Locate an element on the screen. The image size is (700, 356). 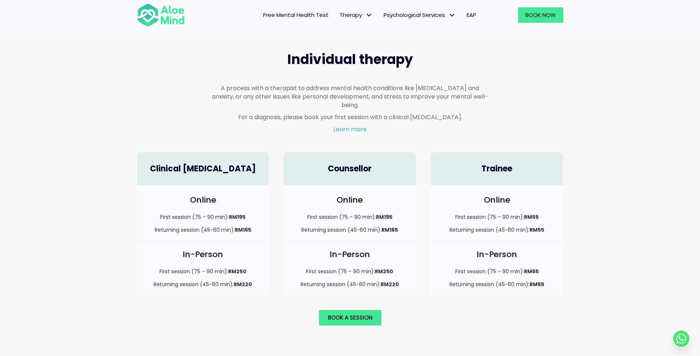
span: Therapy is located at coordinates (356, 15).